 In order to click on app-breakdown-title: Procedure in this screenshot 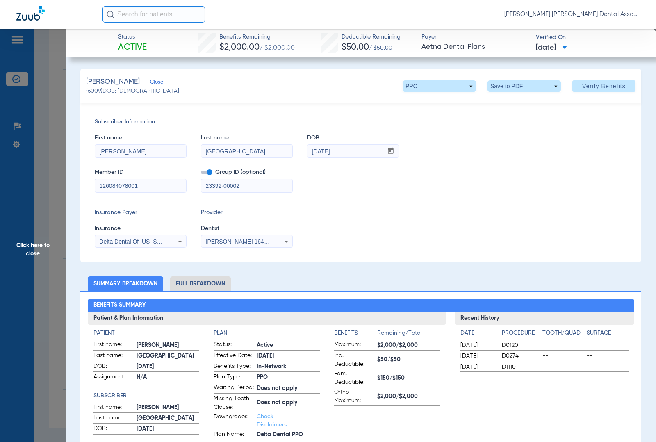, I will do `click(520, 335)`.